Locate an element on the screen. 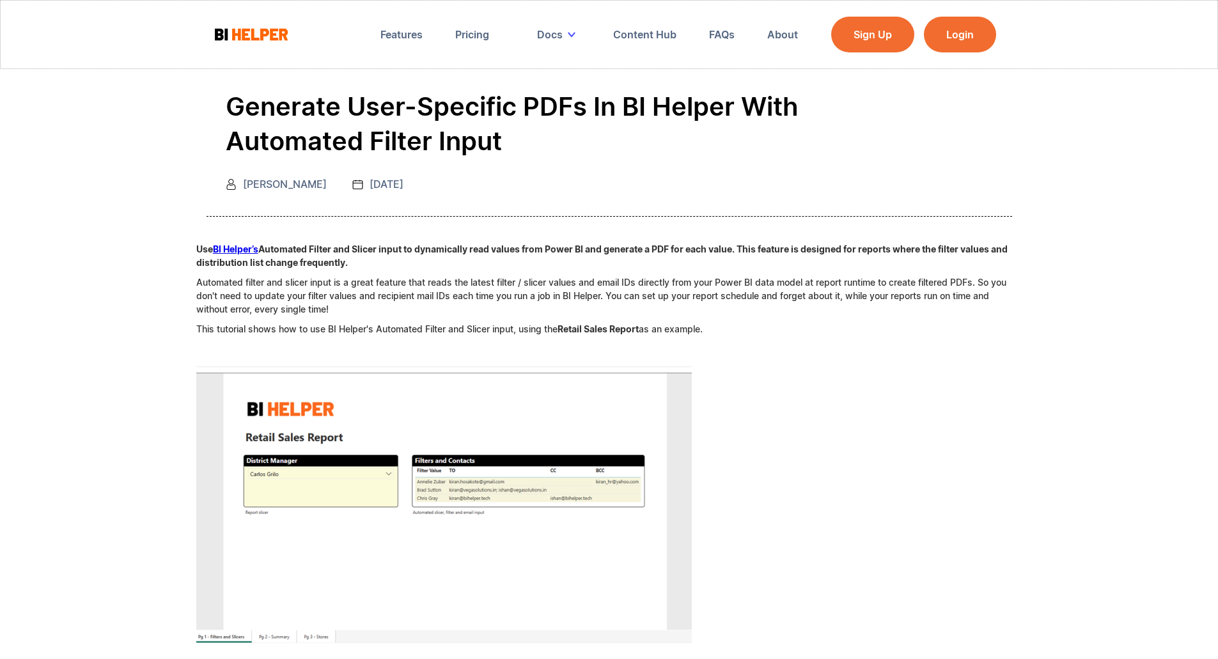 This screenshot has height=659, width=1218. p: This tutorial shows how to use BI Helper's Automated Filter and Slicer input, using the as an exa... is located at coordinates (609, 329).